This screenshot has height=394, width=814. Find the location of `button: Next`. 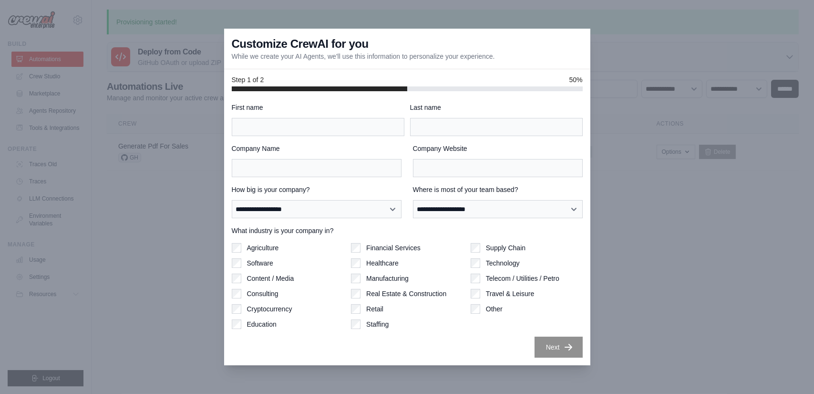

button: Next is located at coordinates (559, 347).